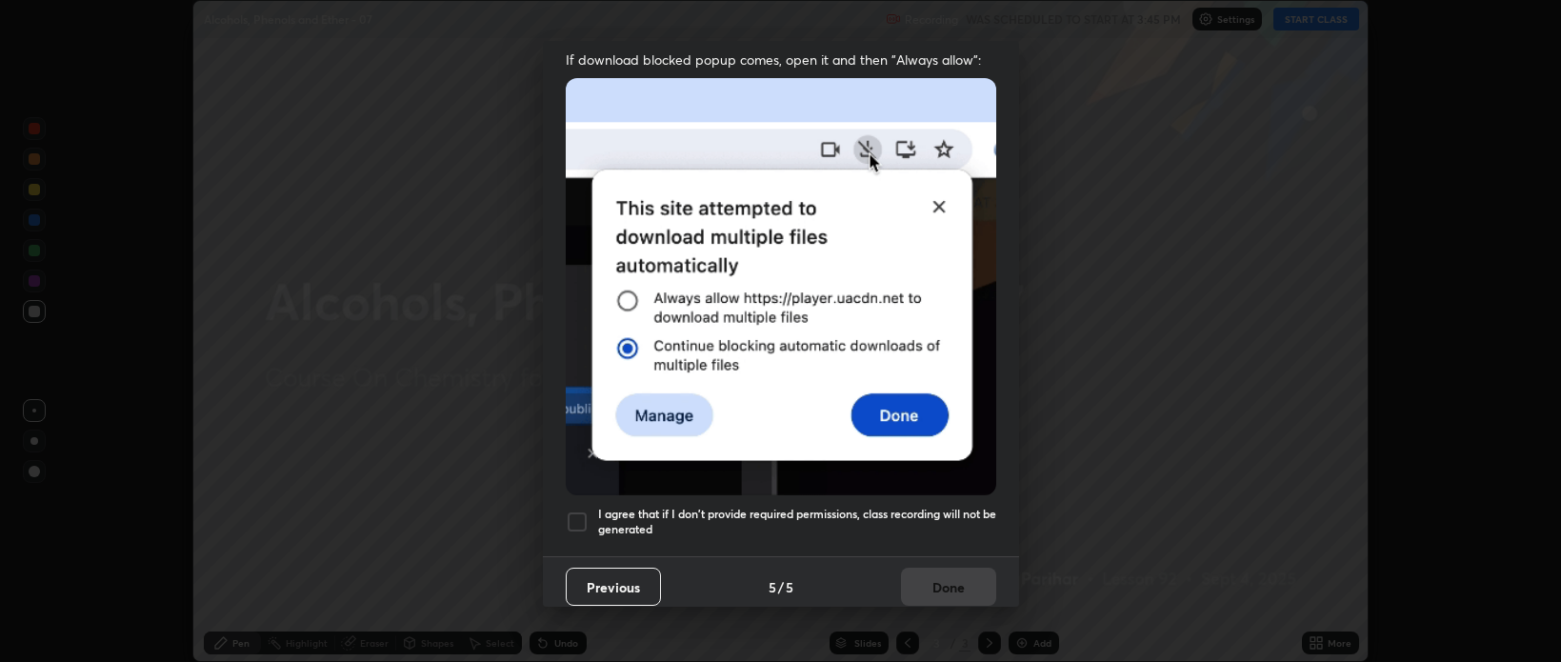 Image resolution: width=1561 pixels, height=662 pixels. I want to click on img: downloads-permission-blocked.gif, so click(781, 286).